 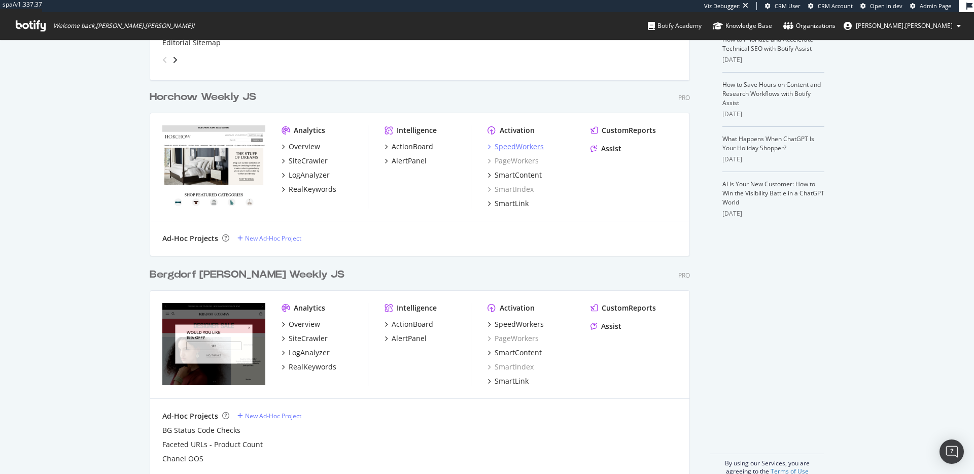 What do you see at coordinates (514, 175) in the screenshot?
I see `a: SmartContent` at bounding box center [514, 175].